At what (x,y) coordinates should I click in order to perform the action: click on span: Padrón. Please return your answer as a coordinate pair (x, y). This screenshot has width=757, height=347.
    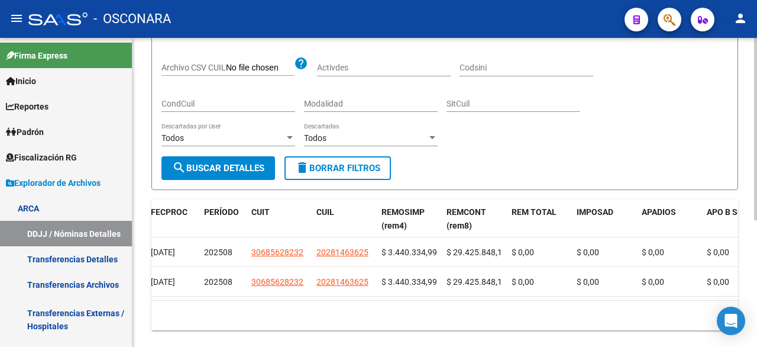
    Looking at the image, I should click on (25, 132).